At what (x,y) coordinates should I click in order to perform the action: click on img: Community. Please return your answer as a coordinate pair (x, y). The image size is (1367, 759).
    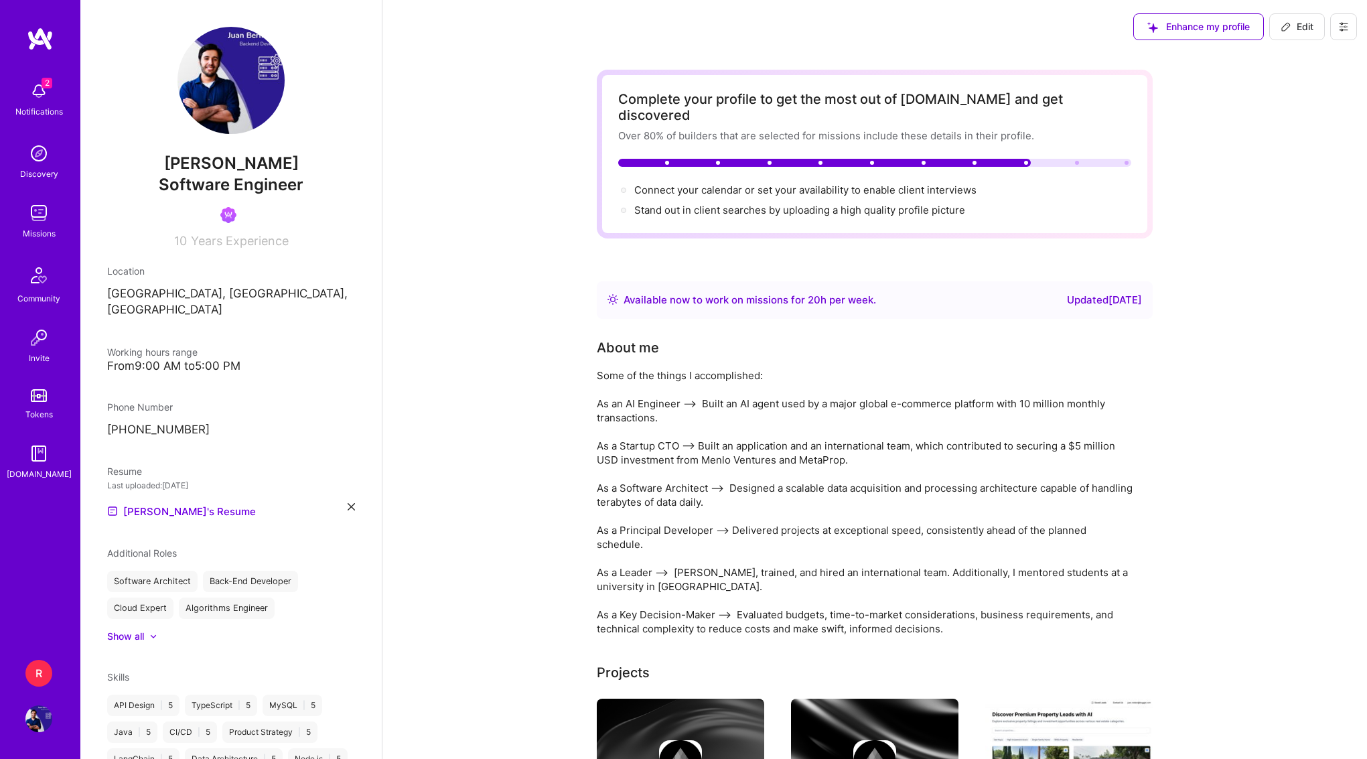
    Looking at the image, I should click on (39, 275).